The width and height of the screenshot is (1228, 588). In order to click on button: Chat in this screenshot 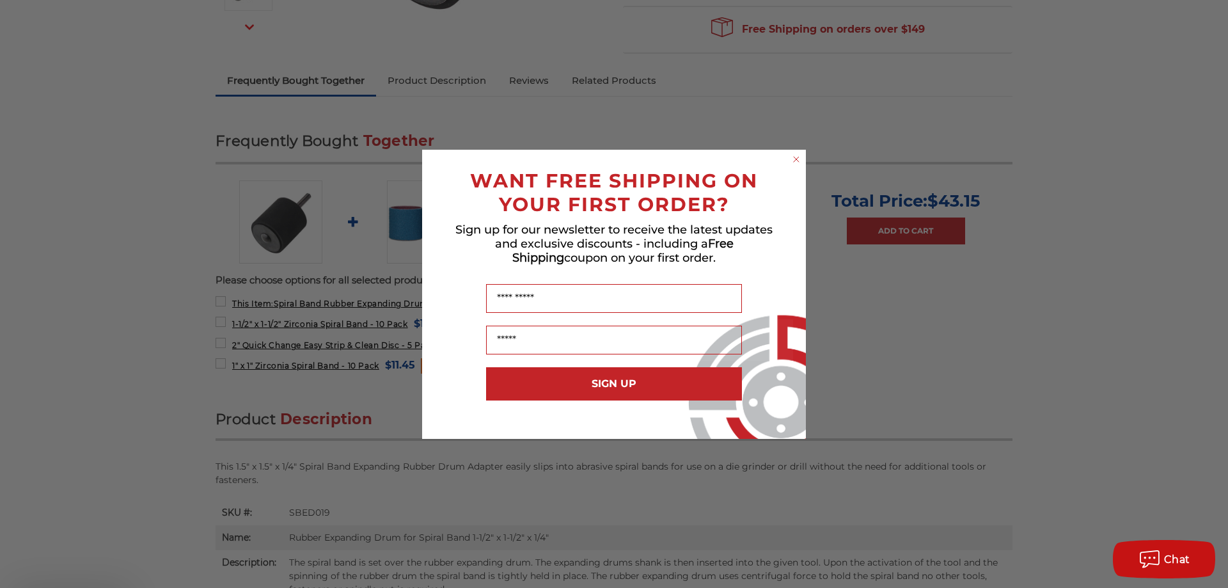, I will do `click(1164, 559)`.